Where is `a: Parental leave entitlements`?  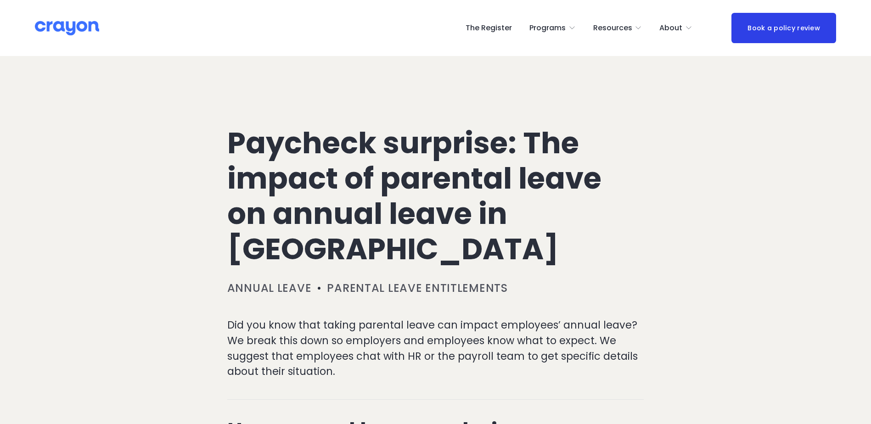 a: Parental leave entitlements is located at coordinates (417, 288).